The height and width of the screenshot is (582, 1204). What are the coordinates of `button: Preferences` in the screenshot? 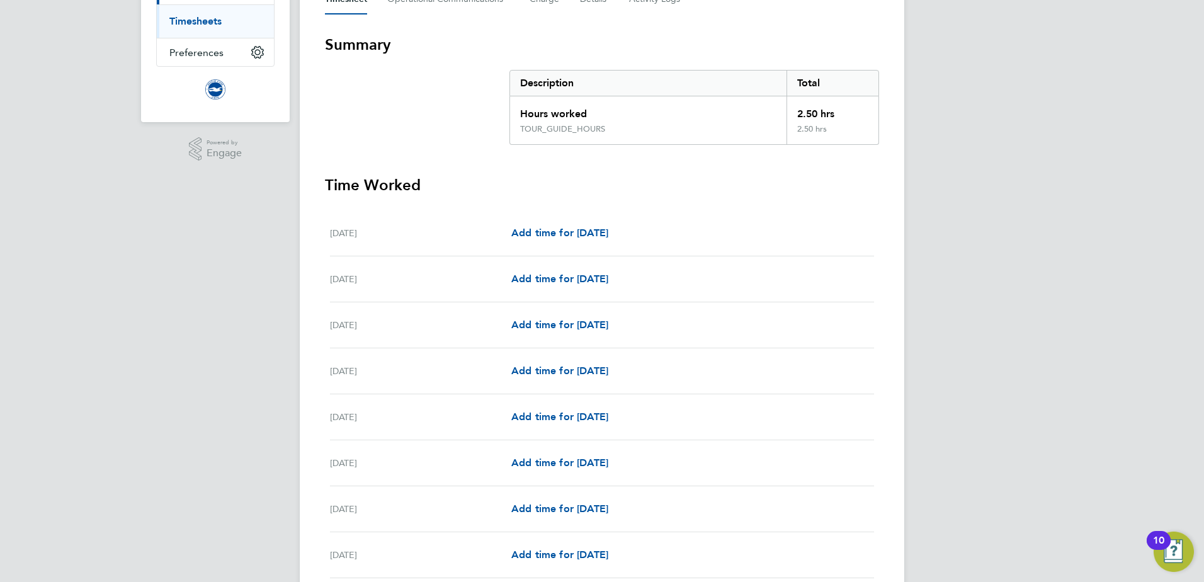 It's located at (215, 52).